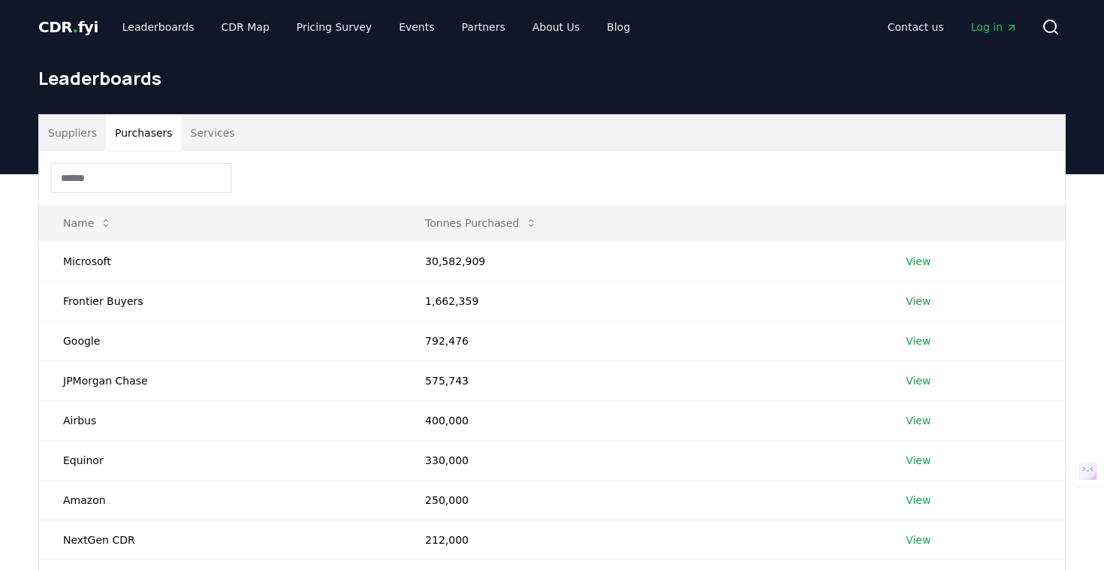 The width and height of the screenshot is (1104, 570). Describe the element at coordinates (552, 78) in the screenshot. I see `h1: Leaderboards` at that location.